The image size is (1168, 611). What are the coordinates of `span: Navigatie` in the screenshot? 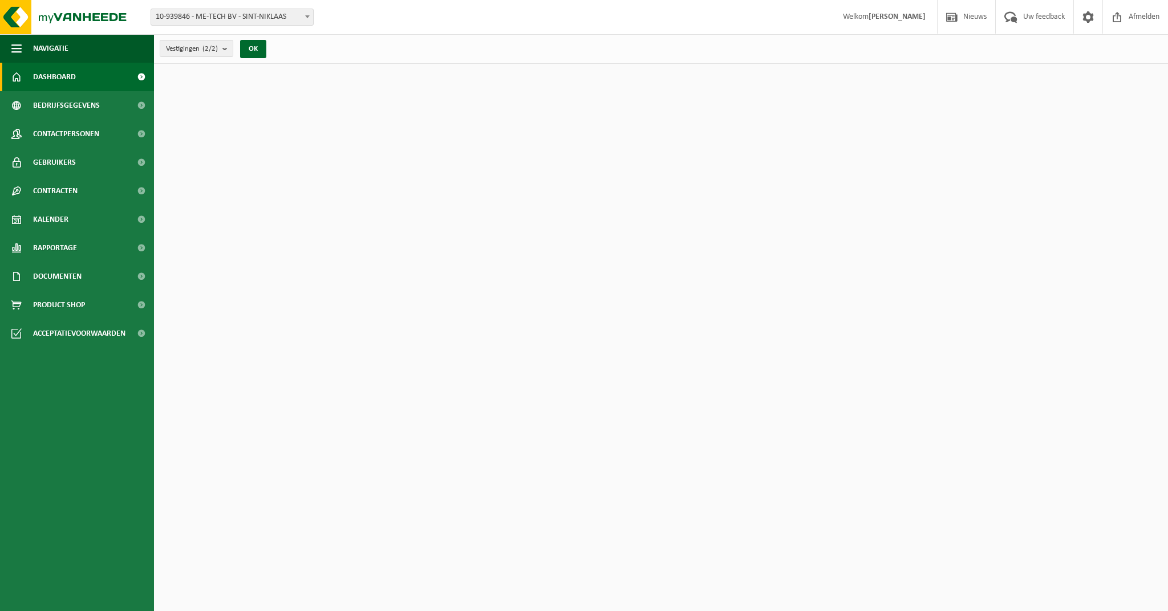 It's located at (51, 48).